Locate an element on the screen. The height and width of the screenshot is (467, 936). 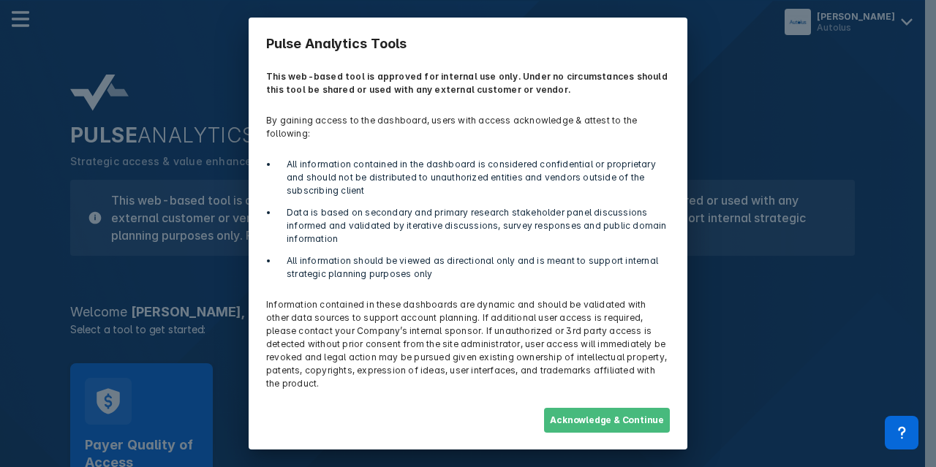
li: All information contained in the dashboard is considered confidential or proprietary and should n... is located at coordinates (474, 178).